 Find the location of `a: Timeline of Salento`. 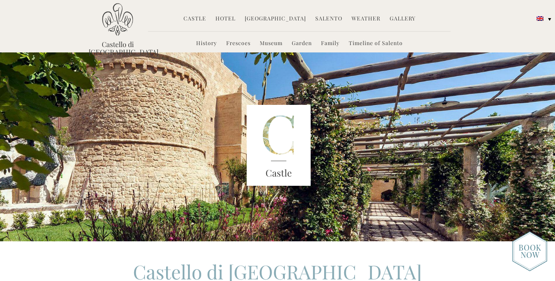

a: Timeline of Salento is located at coordinates (376, 44).